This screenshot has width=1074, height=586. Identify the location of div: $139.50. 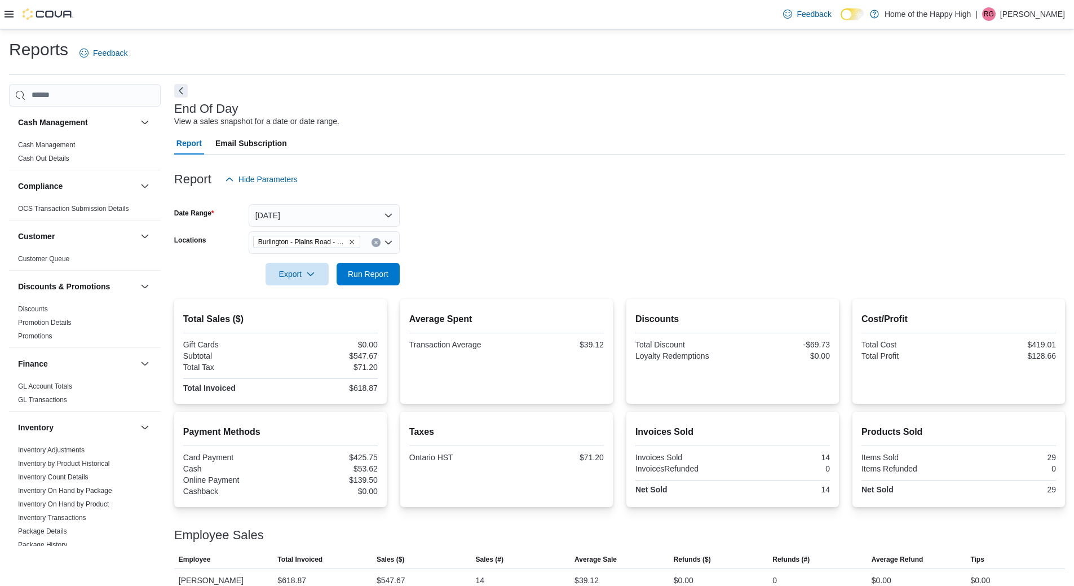
(330, 480).